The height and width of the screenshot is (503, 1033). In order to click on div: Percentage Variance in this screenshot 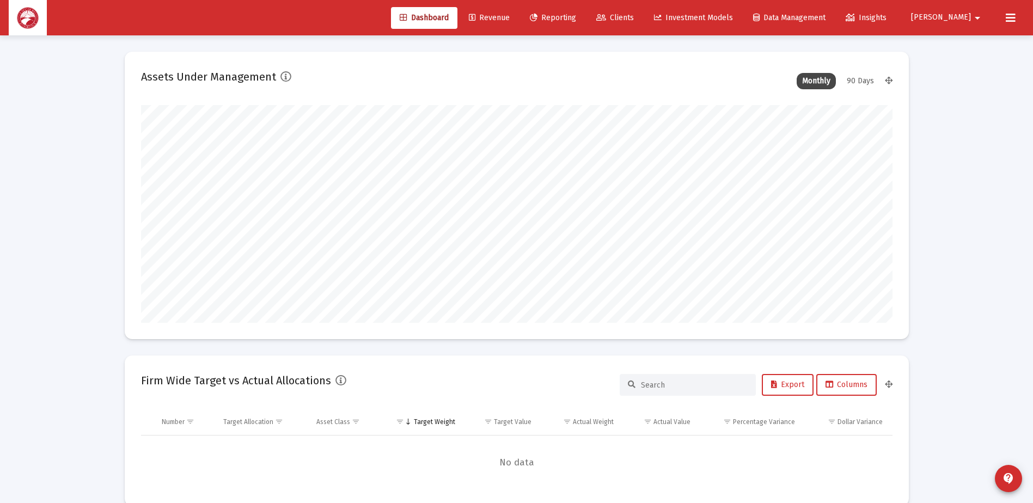, I will do `click(764, 422)`.